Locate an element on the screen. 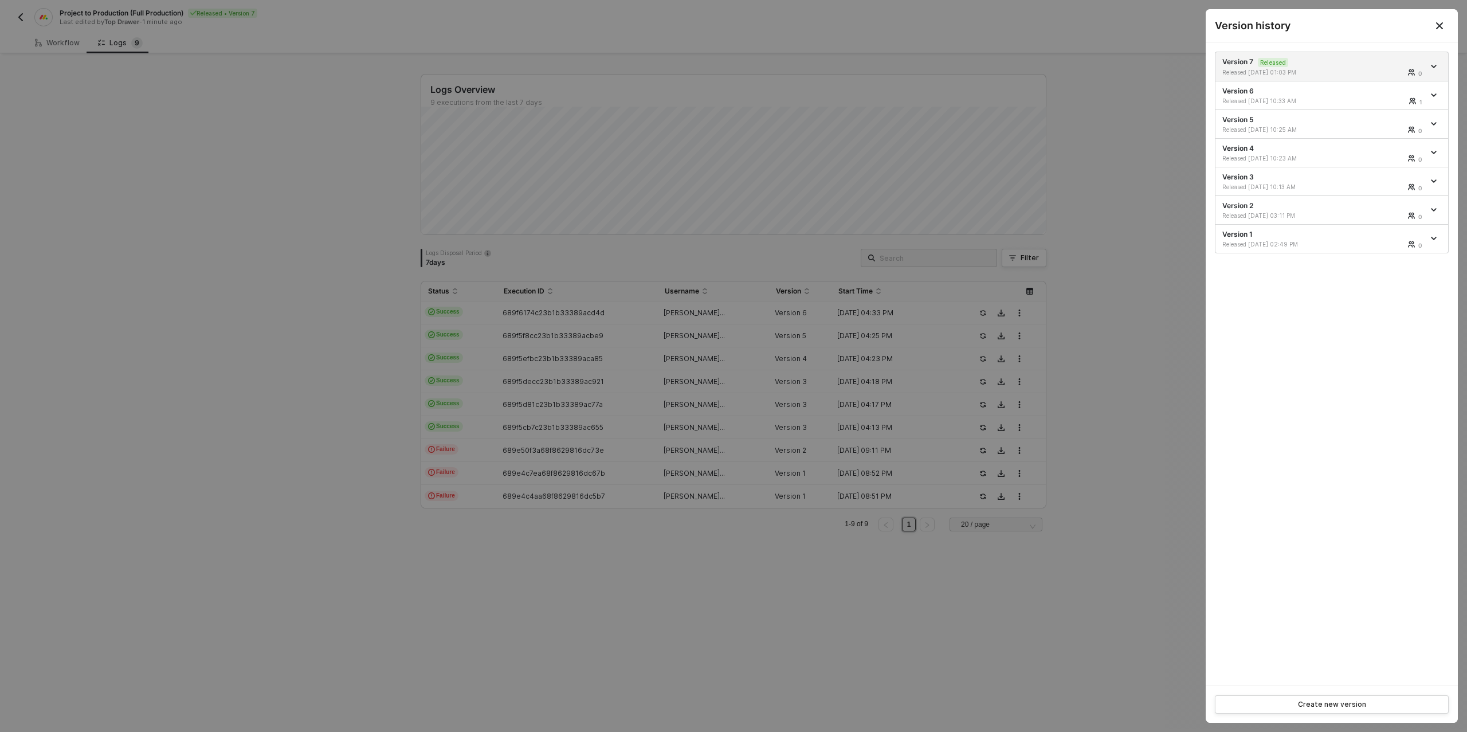  button: Create new version is located at coordinates (1332, 704).